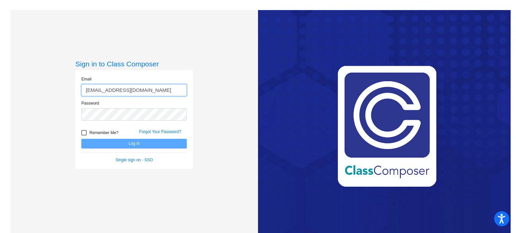 Image resolution: width=516 pixels, height=233 pixels. I want to click on label: Email, so click(86, 79).